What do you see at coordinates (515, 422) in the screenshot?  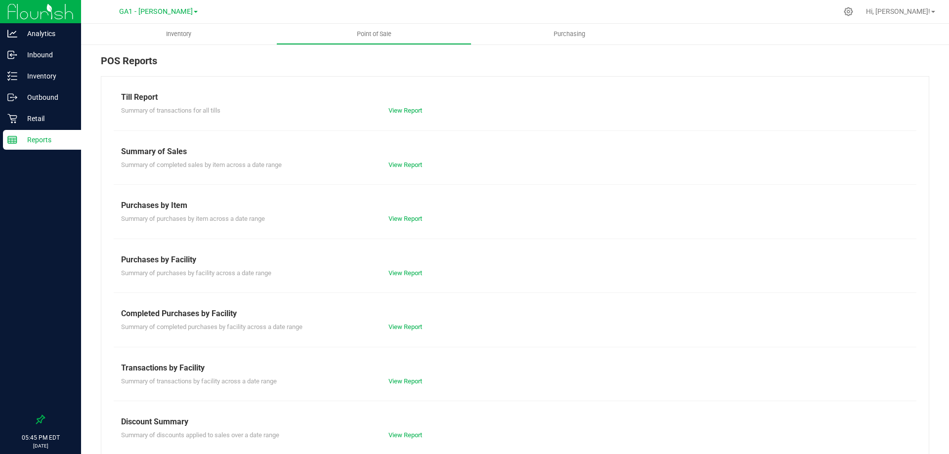 I see `div: Discount Summary` at bounding box center [515, 422].